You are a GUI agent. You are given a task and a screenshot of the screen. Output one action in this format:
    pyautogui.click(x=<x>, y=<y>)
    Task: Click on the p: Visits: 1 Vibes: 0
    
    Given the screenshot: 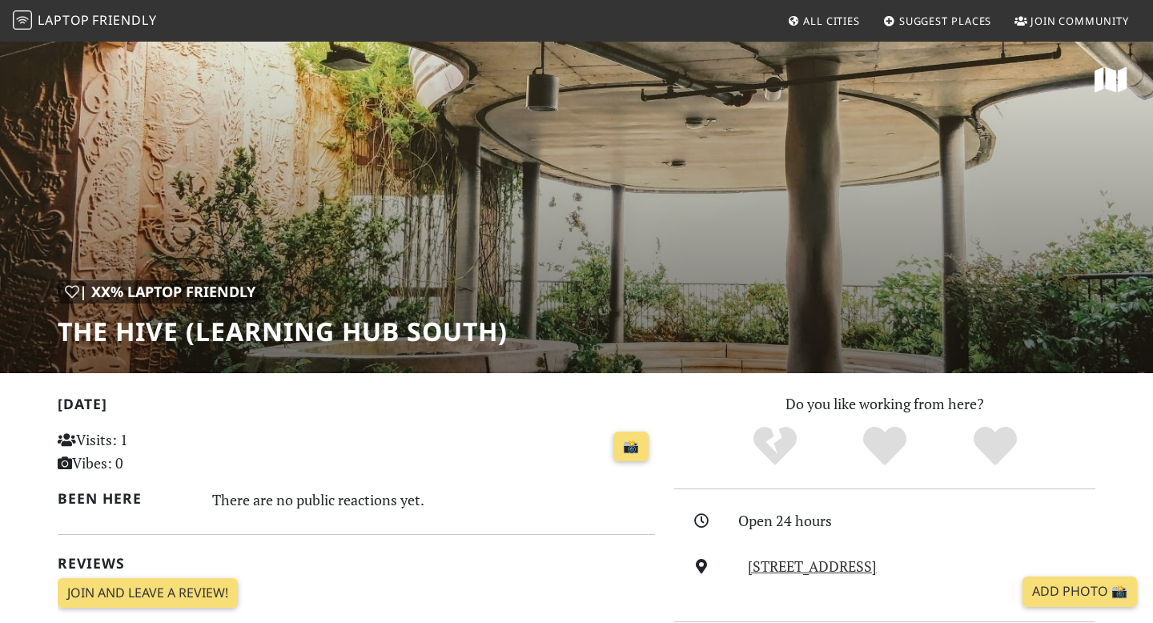 What is the action you would take?
    pyautogui.click(x=151, y=452)
    